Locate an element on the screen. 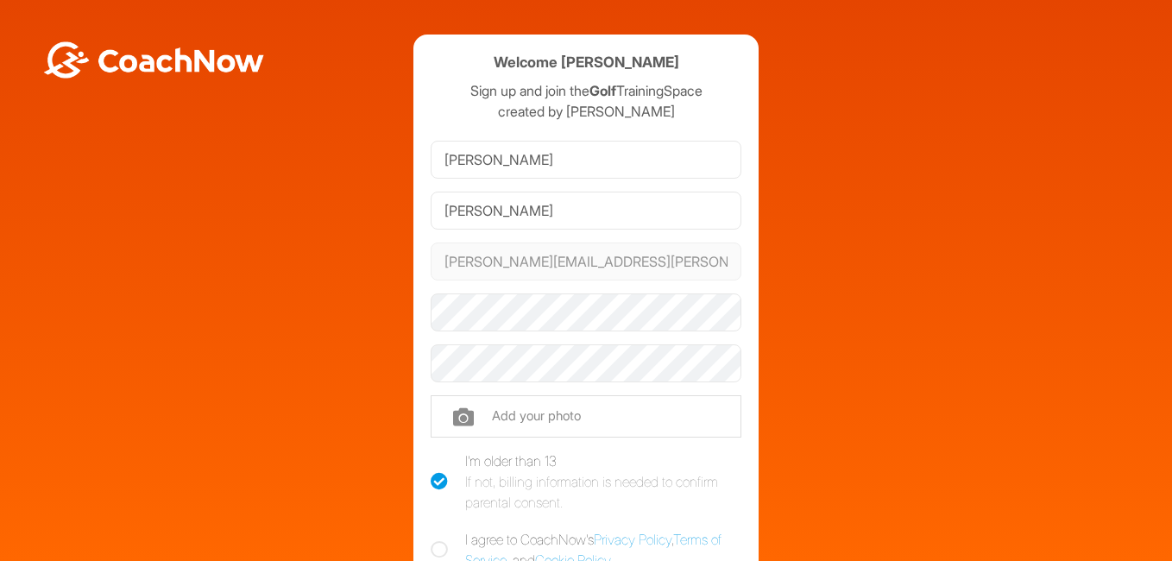 The image size is (1172, 561). p: Sign up and join the TrainingSpace is located at coordinates (586, 91).